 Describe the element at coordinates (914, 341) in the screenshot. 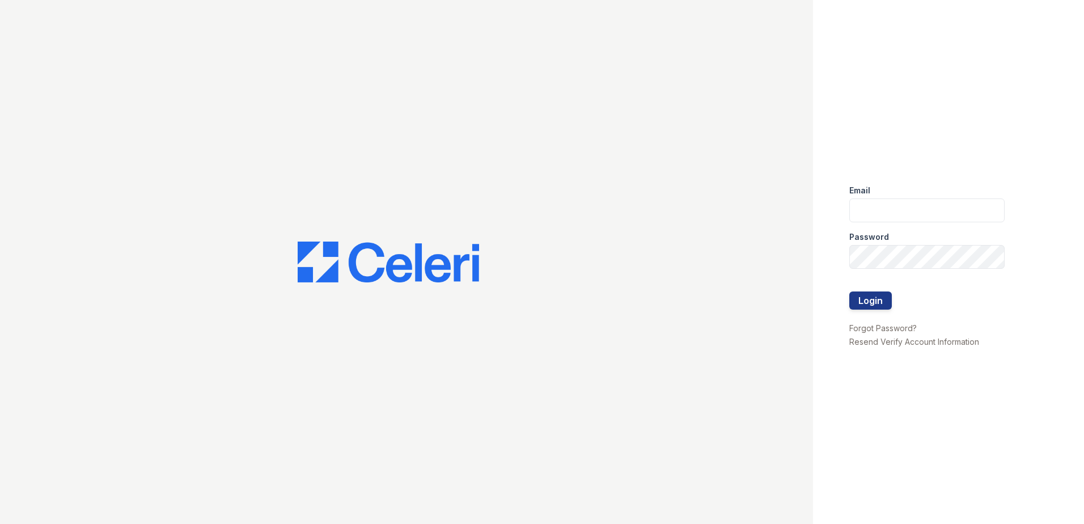

I see `a: Resend Verify Account Information` at that location.